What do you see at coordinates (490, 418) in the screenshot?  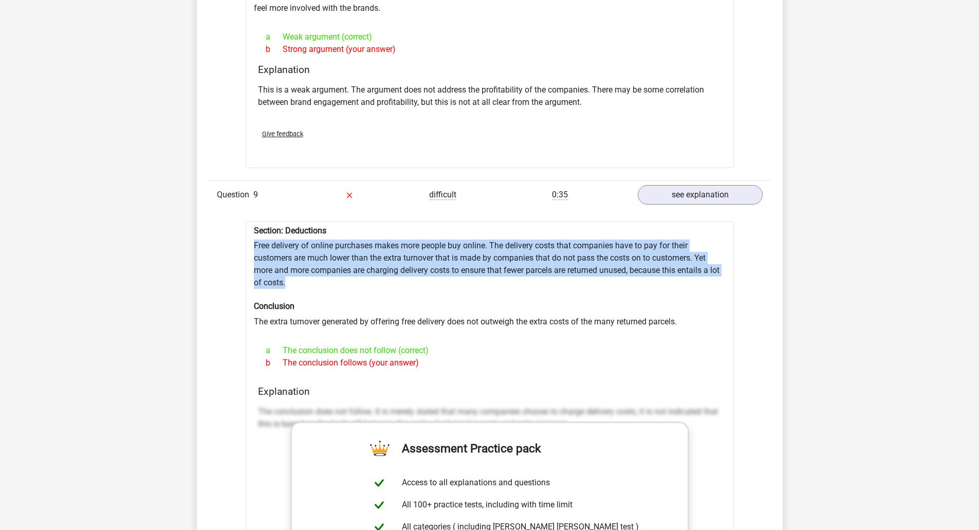 I see `p: The conclusion does not follow. It is merely stated that many companies choose to charge delivery...` at bounding box center [490, 418].